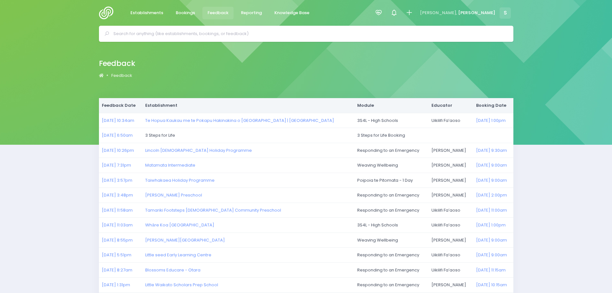 This screenshot has width=612, height=293. I want to click on th: Module, so click(391, 105).